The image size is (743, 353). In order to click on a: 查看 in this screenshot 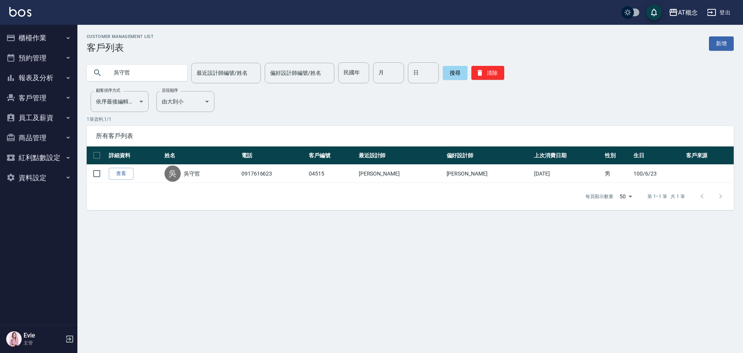, I will do `click(121, 173)`.